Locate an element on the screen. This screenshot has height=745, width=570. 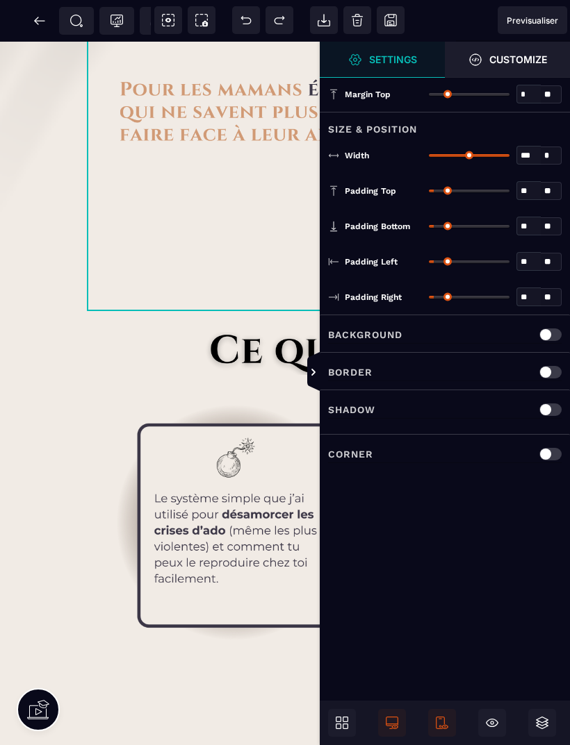
span: Previsualiser is located at coordinates (532, 20).